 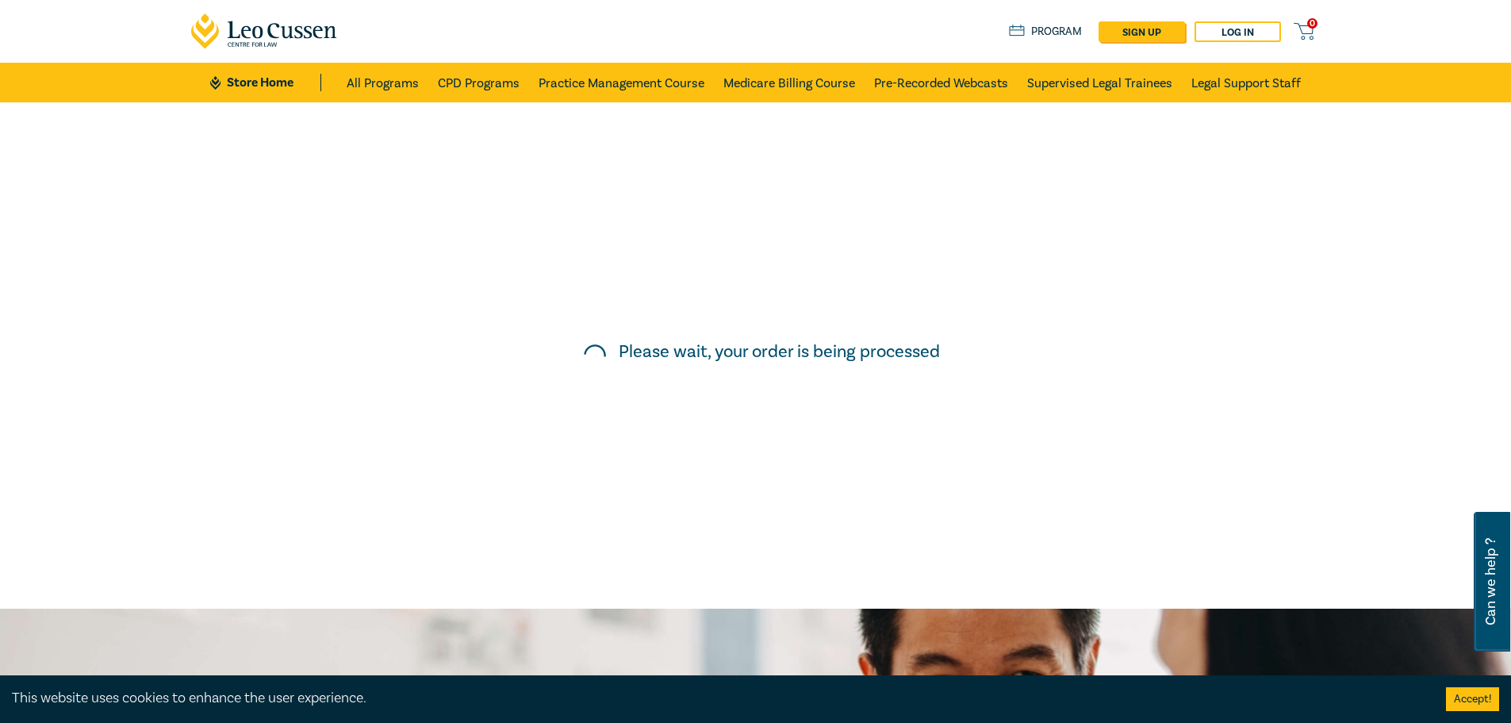 I want to click on a: Program, so click(x=1045, y=32).